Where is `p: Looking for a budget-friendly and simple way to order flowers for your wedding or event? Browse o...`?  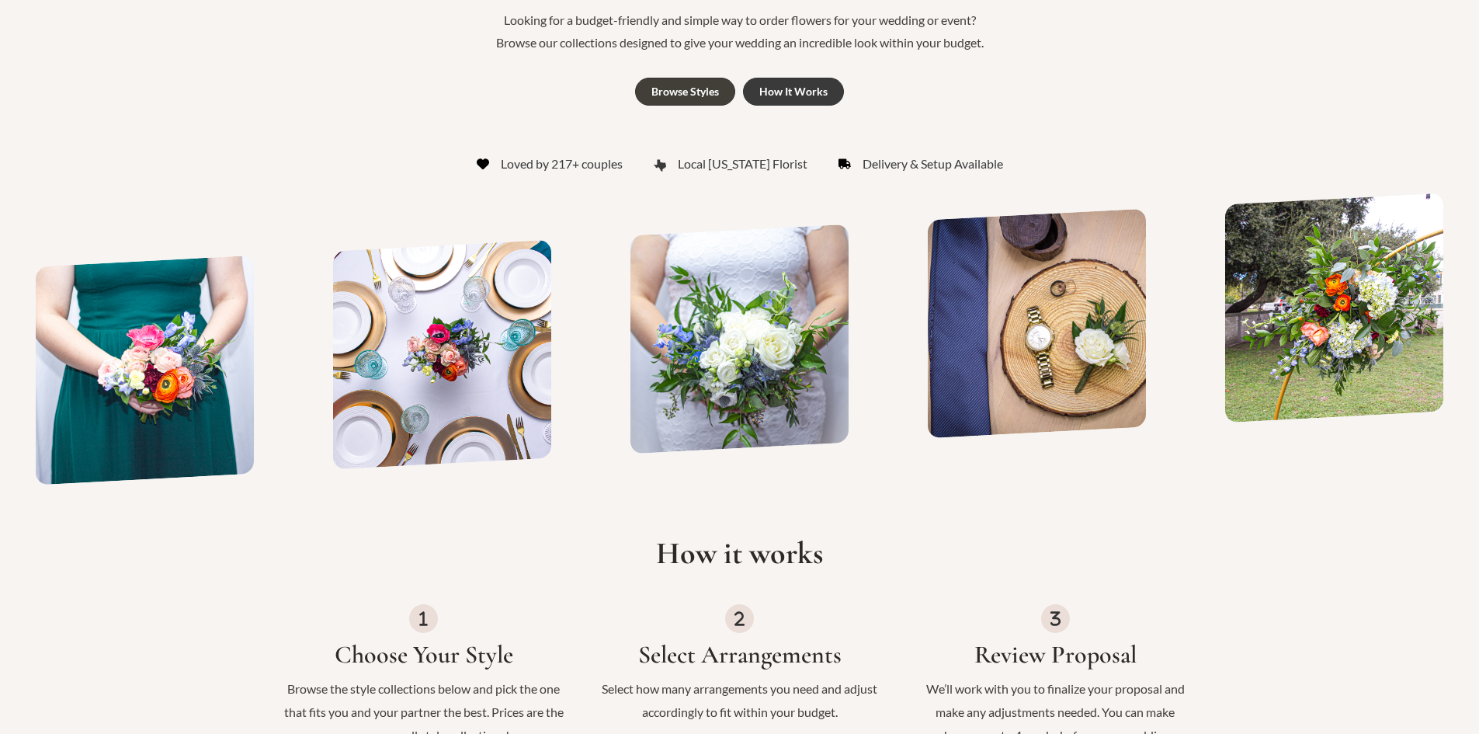 p: Looking for a budget-friendly and simple way to order flowers for your wedding or event? Browse o... is located at coordinates (740, 31).